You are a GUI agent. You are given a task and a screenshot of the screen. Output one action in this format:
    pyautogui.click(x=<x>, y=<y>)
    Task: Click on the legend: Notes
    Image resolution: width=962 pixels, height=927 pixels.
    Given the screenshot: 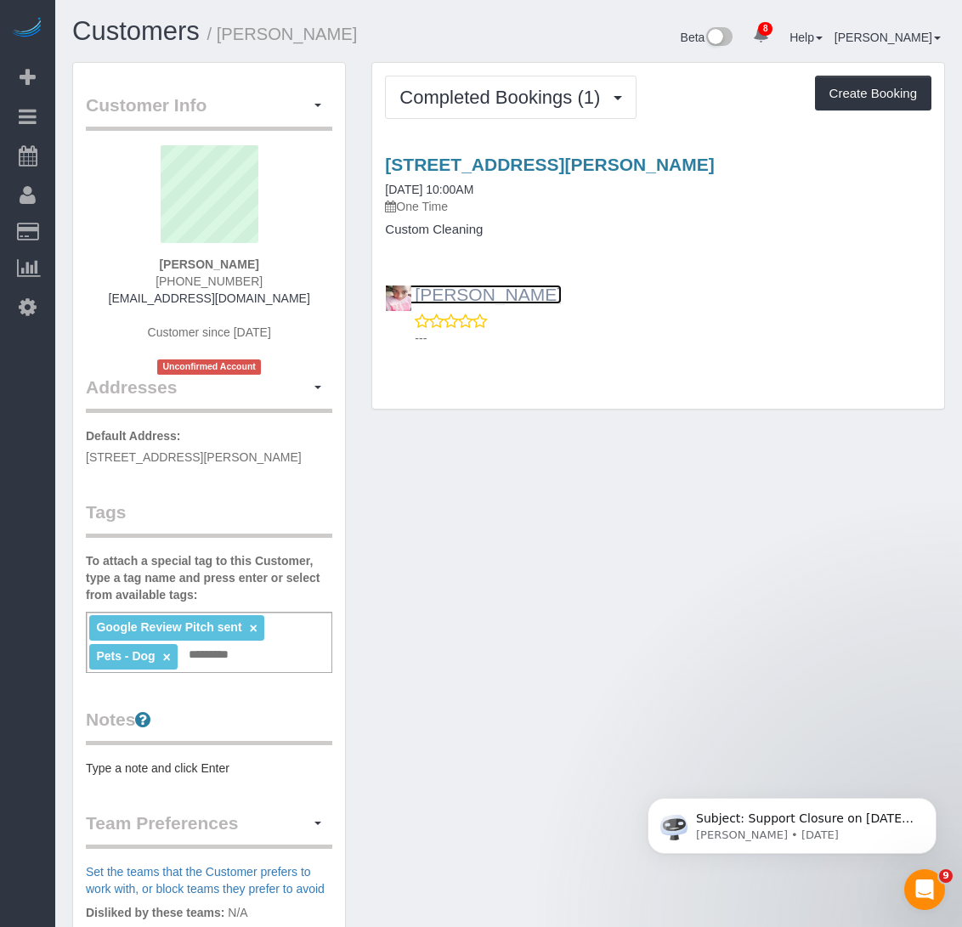 What is the action you would take?
    pyautogui.click(x=209, y=726)
    